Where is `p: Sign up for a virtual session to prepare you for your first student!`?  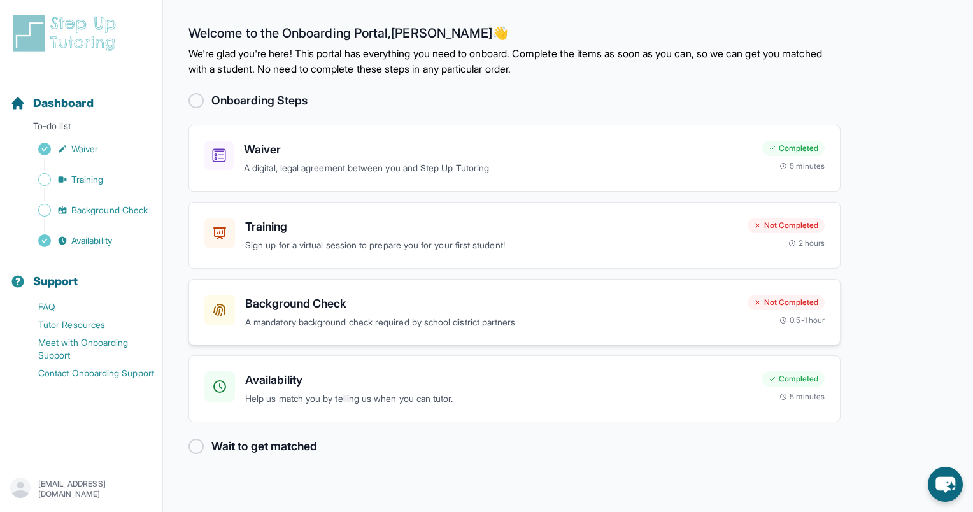
p: Sign up for a virtual session to prepare you for your first student! is located at coordinates (491, 245).